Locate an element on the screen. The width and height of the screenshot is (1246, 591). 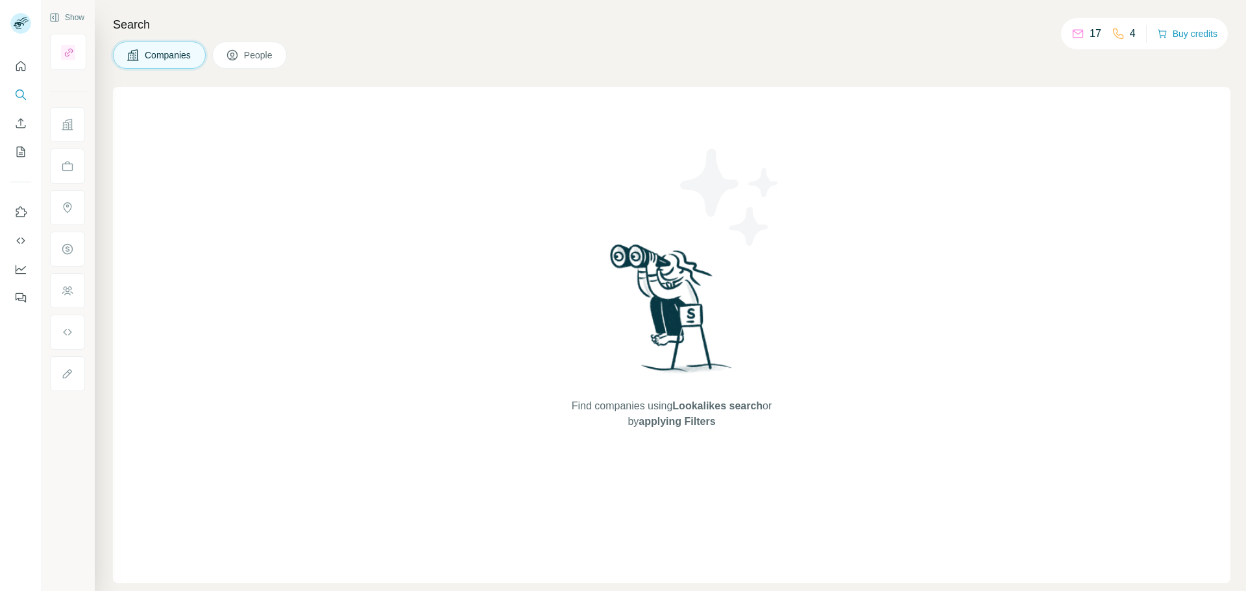
button: Use Surfe API is located at coordinates (21, 241).